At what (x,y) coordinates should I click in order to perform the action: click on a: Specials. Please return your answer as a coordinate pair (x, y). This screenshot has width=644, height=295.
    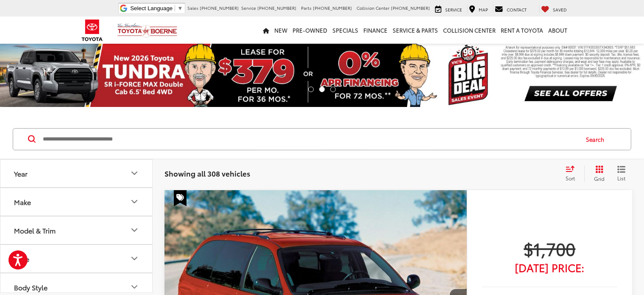
    Looking at the image, I should click on (345, 30).